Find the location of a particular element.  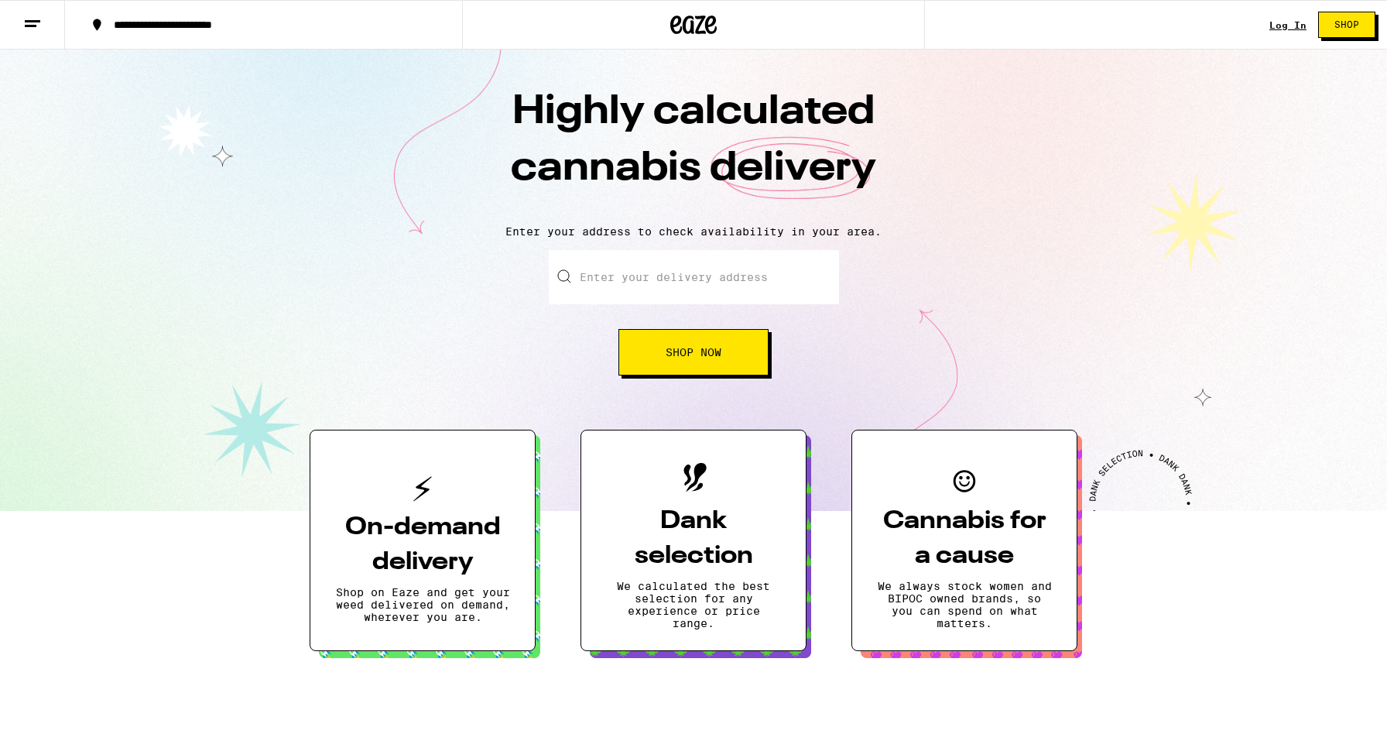

button: On-demand deliveryShop on Eaze and get your weed delivered on demand, wherever you are. is located at coordinates (423, 540).